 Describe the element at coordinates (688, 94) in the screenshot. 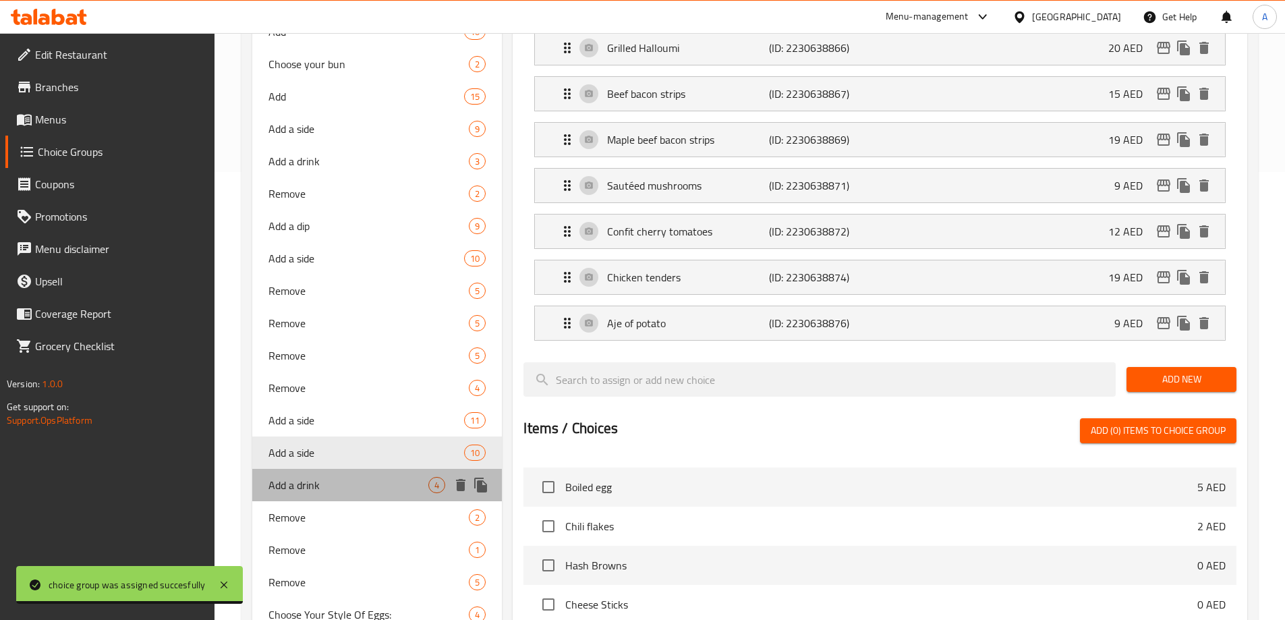

I see `p: Beef bacon strips` at that location.